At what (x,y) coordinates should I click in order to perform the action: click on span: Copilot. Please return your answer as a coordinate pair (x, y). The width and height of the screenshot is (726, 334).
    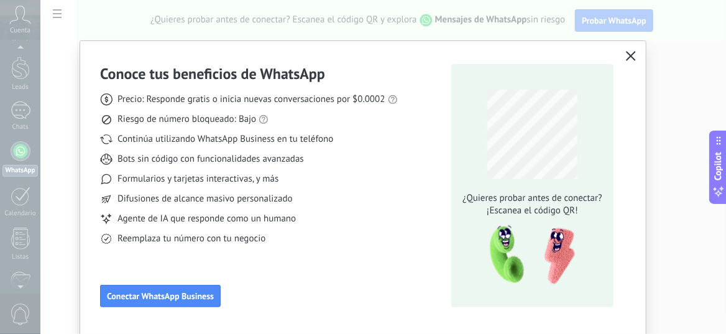
    Looking at the image, I should click on (719, 166).